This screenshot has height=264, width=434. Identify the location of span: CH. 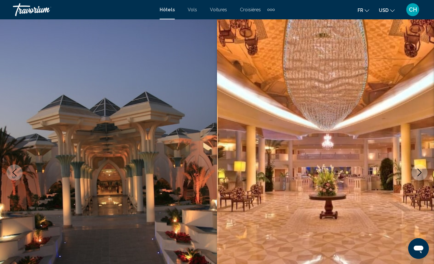
(413, 10).